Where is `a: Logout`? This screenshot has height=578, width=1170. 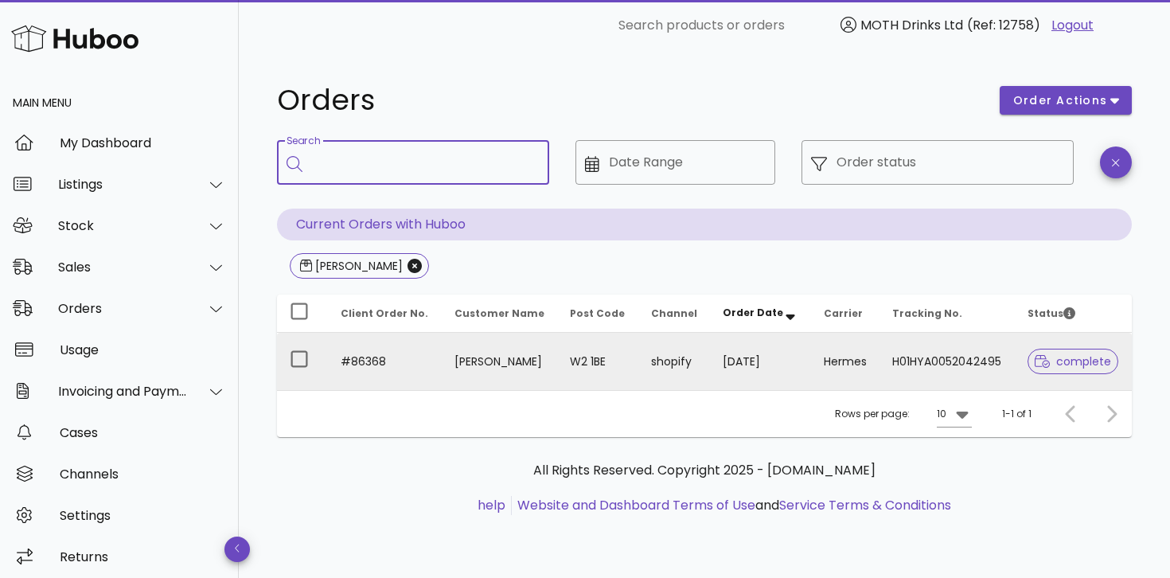 a: Logout is located at coordinates (1073, 25).